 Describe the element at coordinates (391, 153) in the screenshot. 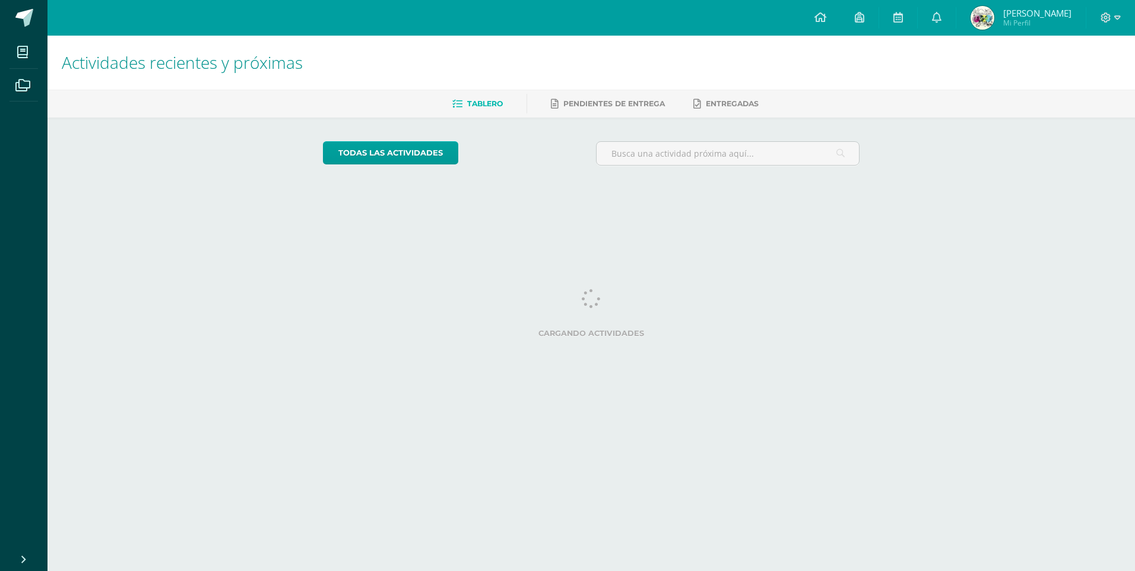

I see `a: todas las Actividades` at that location.